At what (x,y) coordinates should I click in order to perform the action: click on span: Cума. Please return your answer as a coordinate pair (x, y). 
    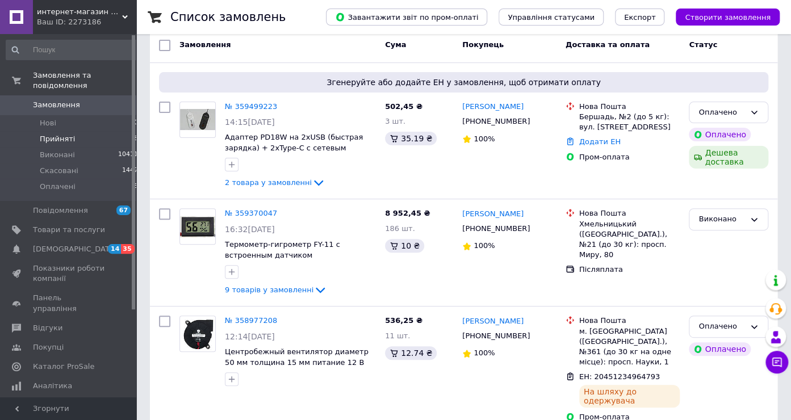
    Looking at the image, I should click on (395, 44).